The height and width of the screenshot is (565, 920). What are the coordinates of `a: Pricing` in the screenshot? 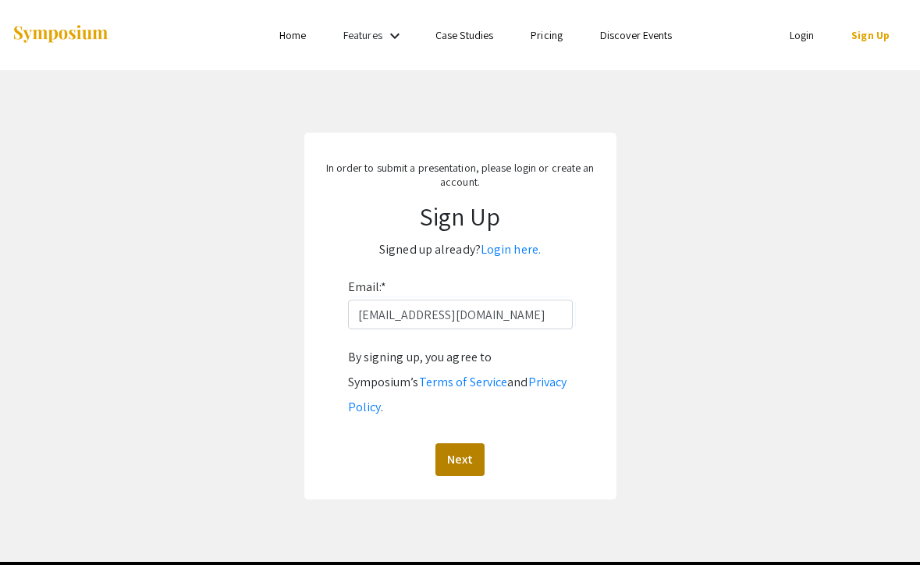 It's located at (546, 35).